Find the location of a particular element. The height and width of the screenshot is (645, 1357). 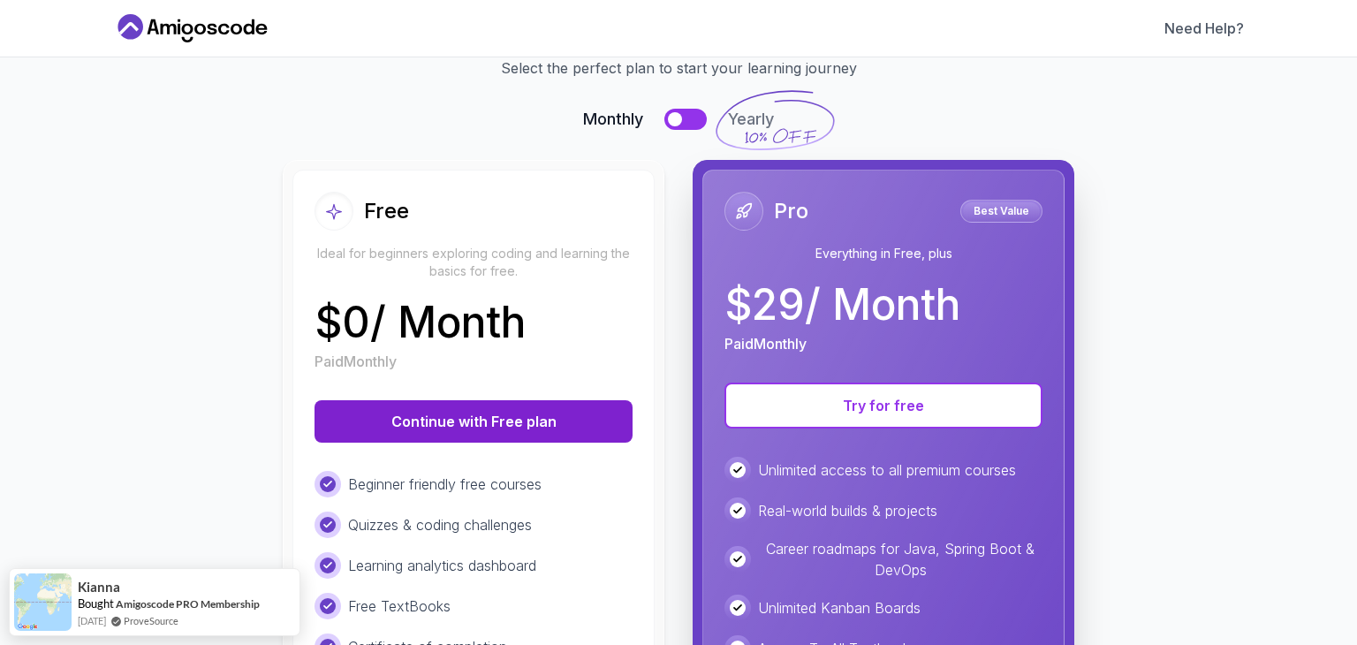

p: Learning analytics dashboard is located at coordinates (442, 566).